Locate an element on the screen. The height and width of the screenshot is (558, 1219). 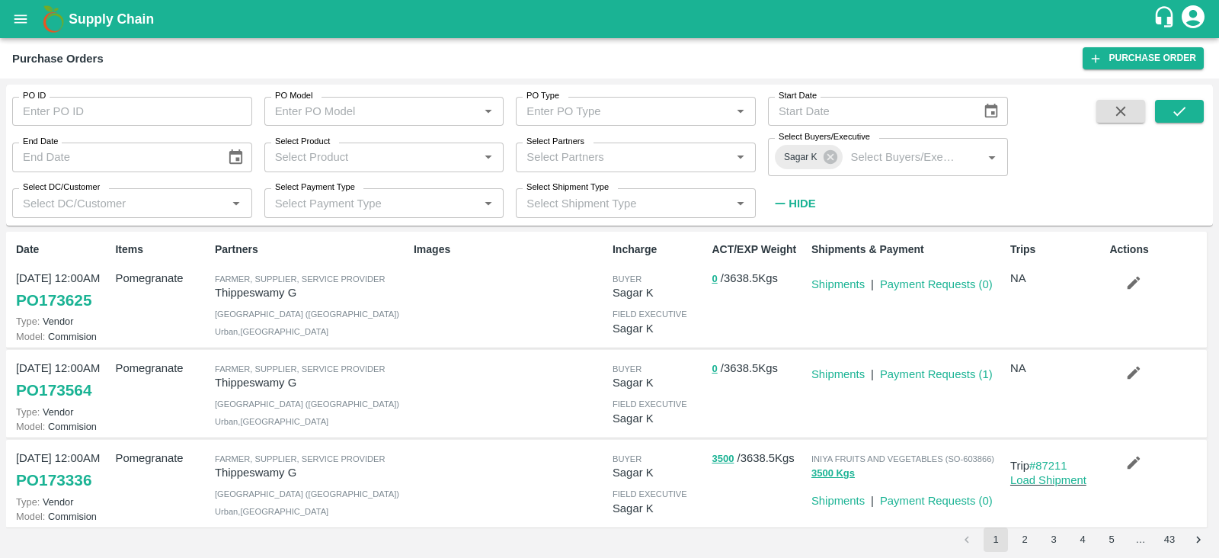
a: PO173336 is located at coordinates (53, 480).